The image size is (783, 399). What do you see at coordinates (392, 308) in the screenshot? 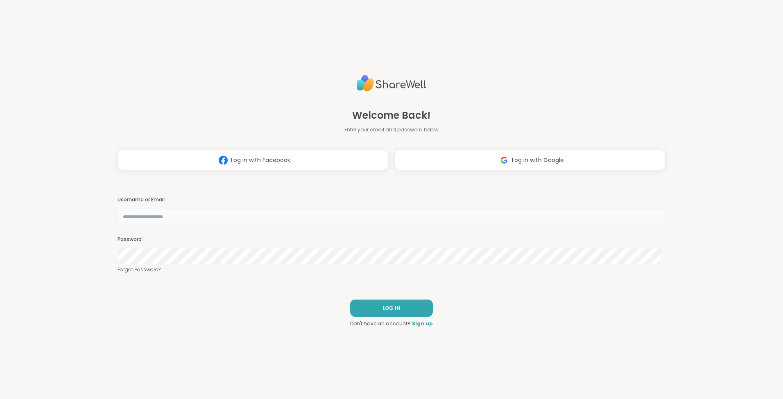
I see `button: LOG IN` at bounding box center [392, 308].